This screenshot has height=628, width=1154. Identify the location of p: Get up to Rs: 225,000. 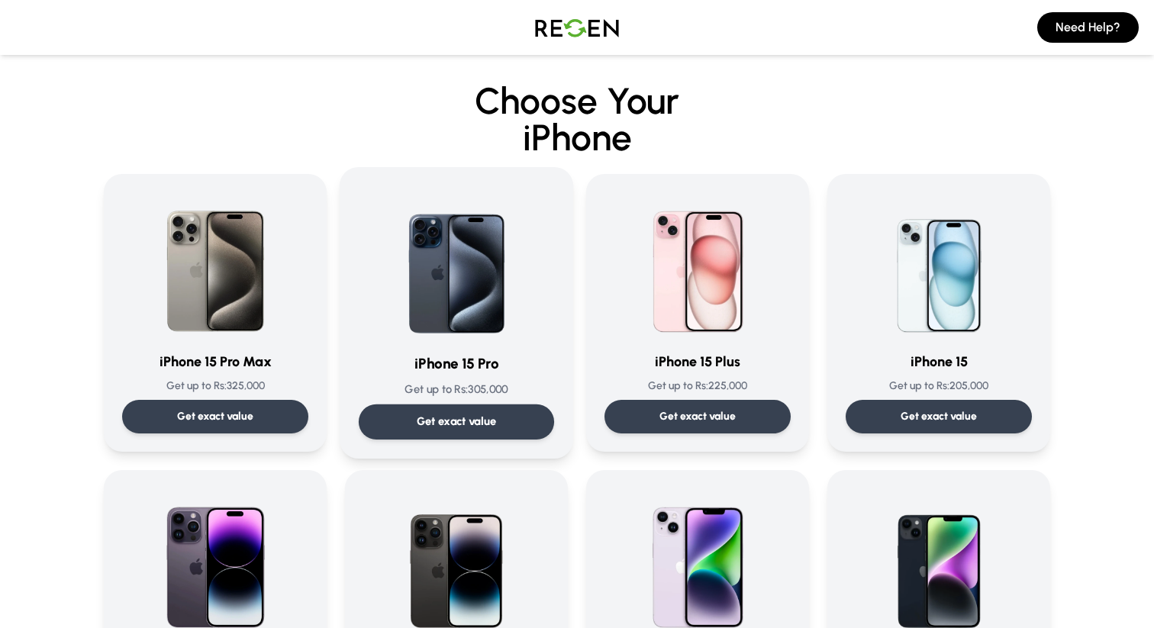
(698, 386).